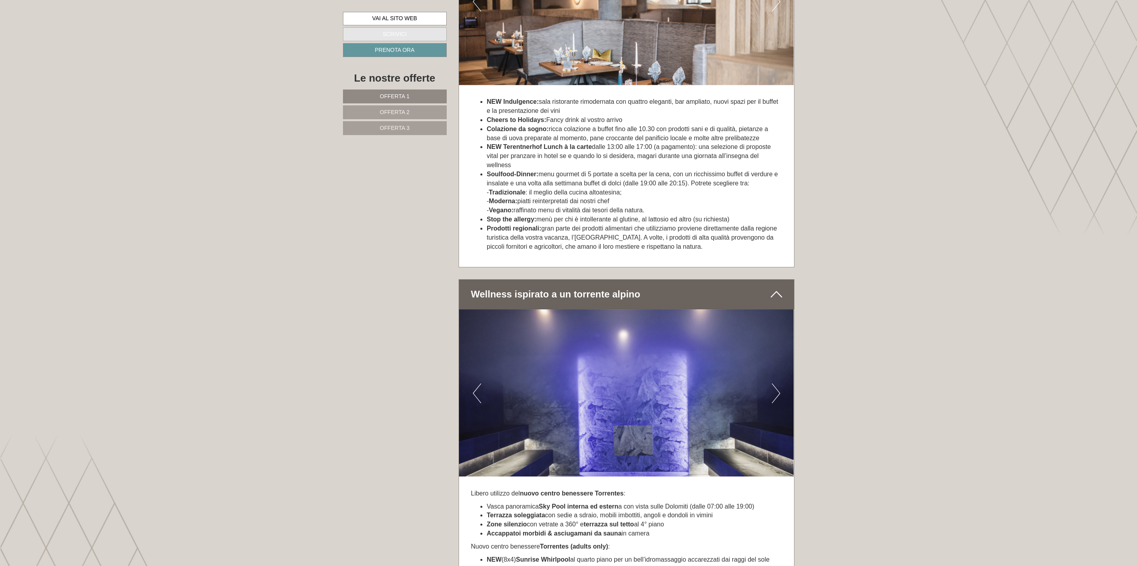 This screenshot has width=1137, height=566. I want to click on strong: NEW Terentnerhof Lunch à la carte, so click(539, 147).